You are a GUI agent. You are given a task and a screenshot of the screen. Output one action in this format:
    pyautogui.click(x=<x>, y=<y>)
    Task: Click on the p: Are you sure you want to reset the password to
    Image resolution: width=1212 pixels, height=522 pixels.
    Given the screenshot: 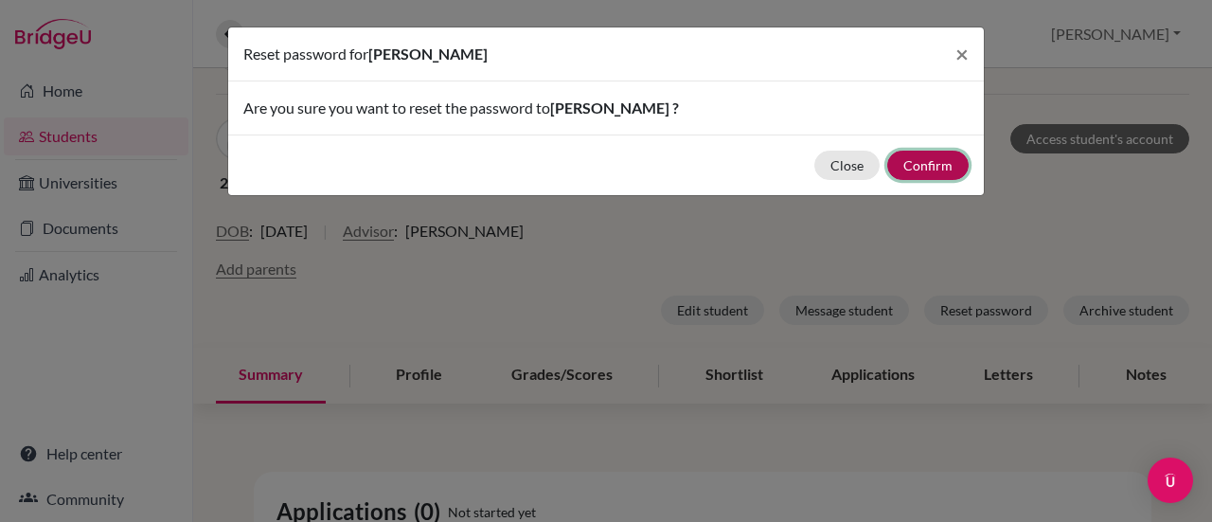 What is the action you would take?
    pyautogui.click(x=606, y=108)
    